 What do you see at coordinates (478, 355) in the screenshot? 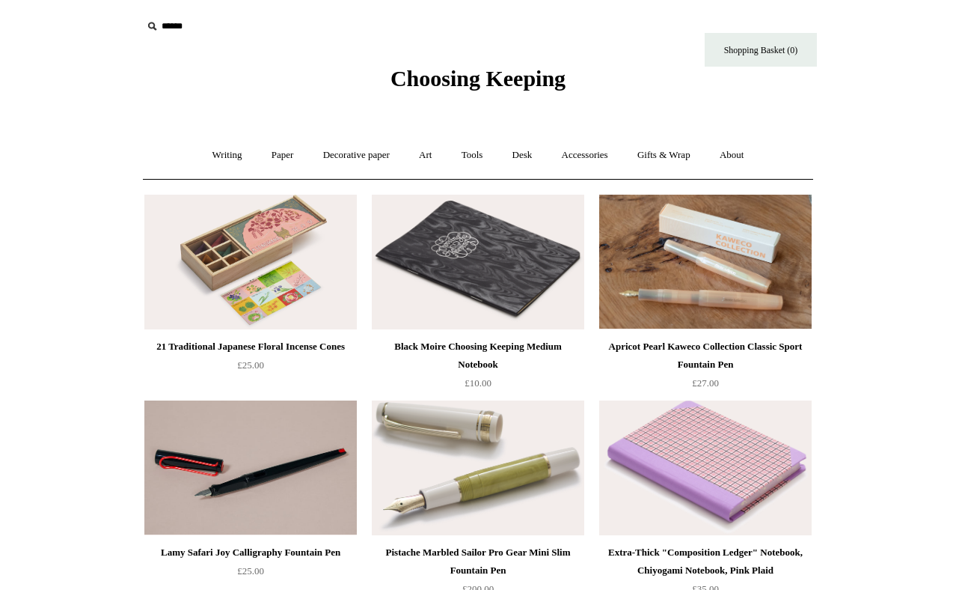
I see `div: Black Moire Choosing Keeping Medium Notebook` at bounding box center [478, 355].